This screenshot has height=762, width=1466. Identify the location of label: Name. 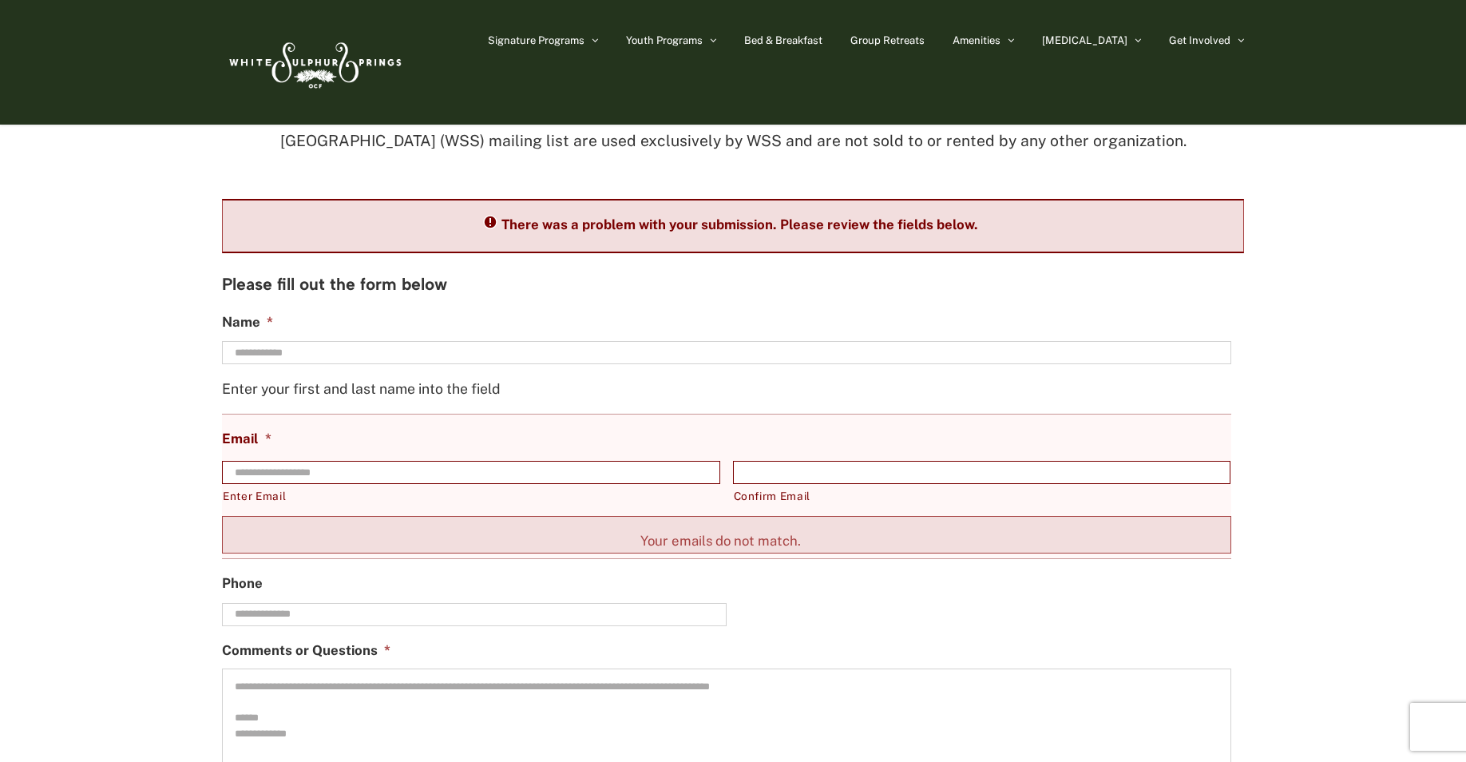
(248, 323).